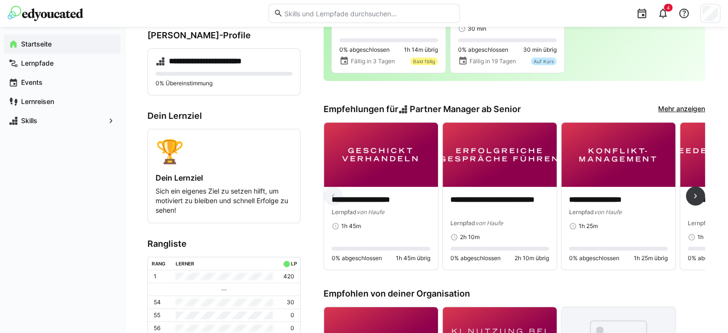 This screenshot has height=333, width=728. What do you see at coordinates (291, 302) in the screenshot?
I see `p: 30` at bounding box center [291, 302].